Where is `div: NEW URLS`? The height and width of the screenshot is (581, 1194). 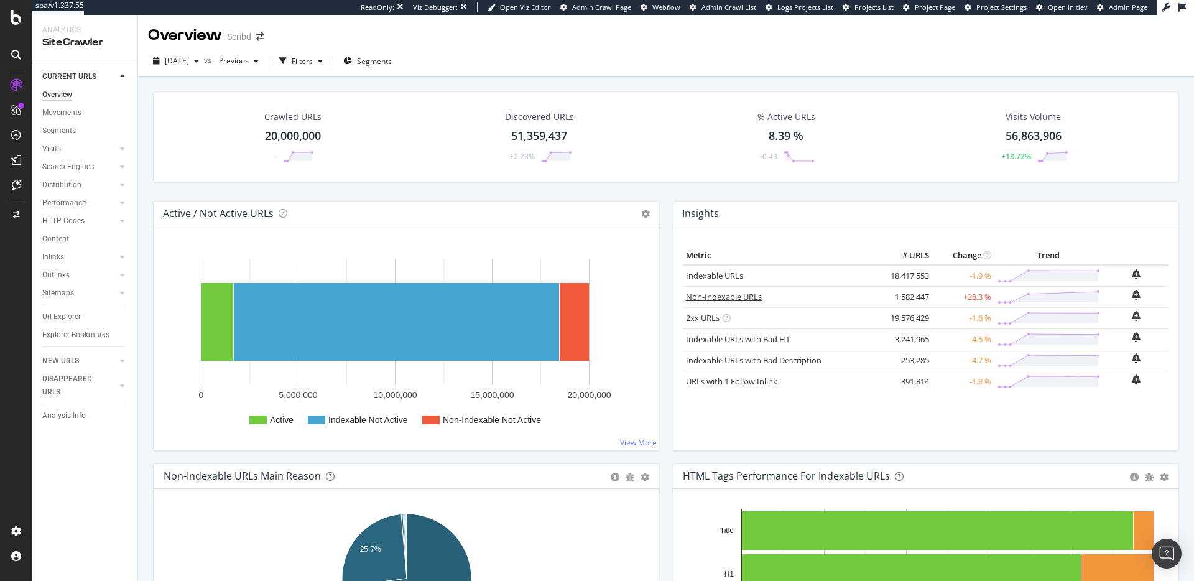 div: NEW URLS is located at coordinates (60, 361).